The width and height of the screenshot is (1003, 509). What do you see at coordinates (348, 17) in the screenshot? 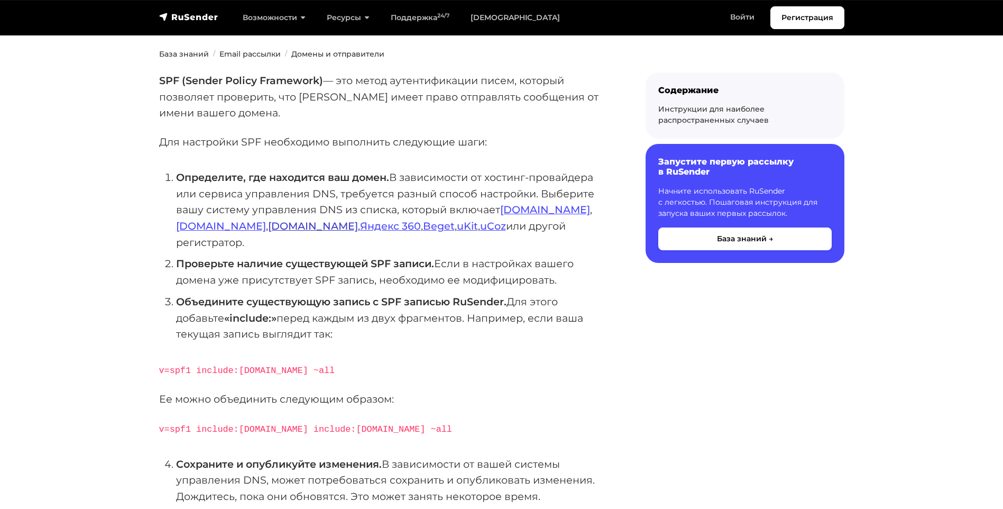
I see `a: Ресурсы` at bounding box center [348, 17].